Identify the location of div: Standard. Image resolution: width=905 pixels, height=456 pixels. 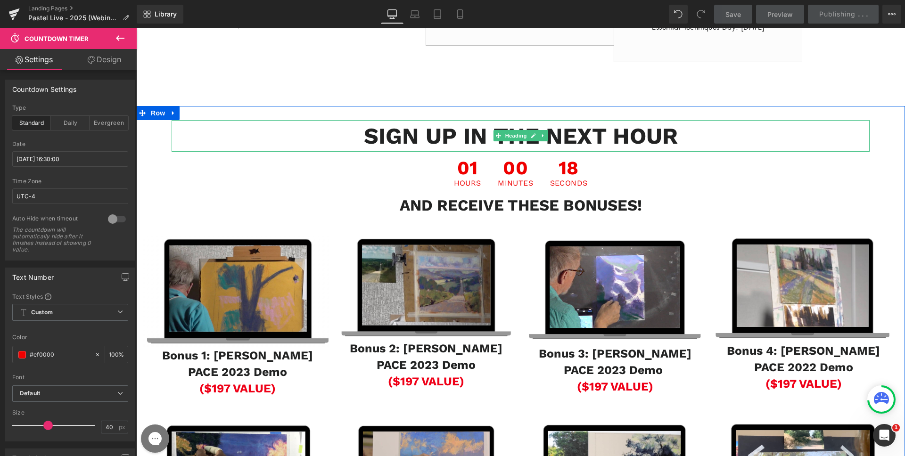
(32, 123).